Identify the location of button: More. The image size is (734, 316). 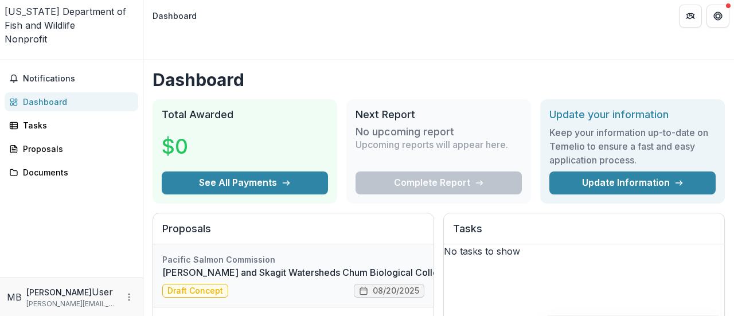
(129, 297).